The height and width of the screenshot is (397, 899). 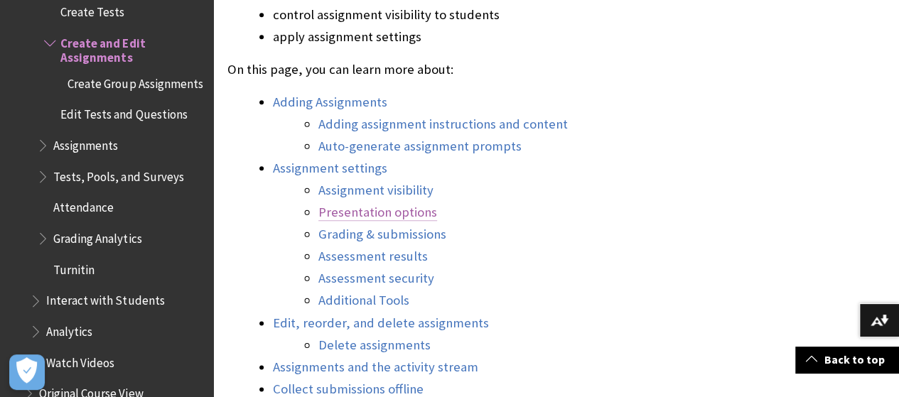 I want to click on p: On this page, you can learn more about:, so click(x=450, y=70).